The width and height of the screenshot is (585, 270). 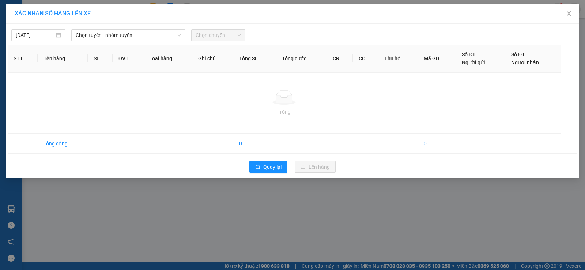 I want to click on th: CC, so click(x=365, y=58).